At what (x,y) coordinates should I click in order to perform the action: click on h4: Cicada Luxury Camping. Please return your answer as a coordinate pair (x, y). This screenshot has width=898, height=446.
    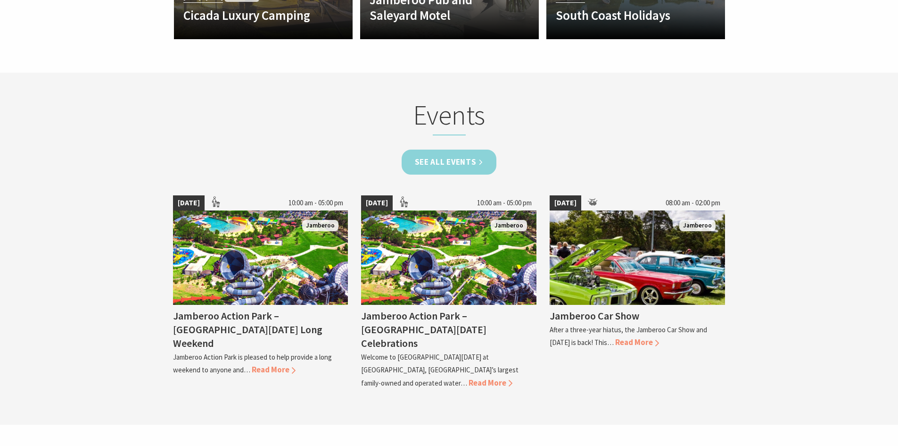
    Looking at the image, I should click on (250, 15).